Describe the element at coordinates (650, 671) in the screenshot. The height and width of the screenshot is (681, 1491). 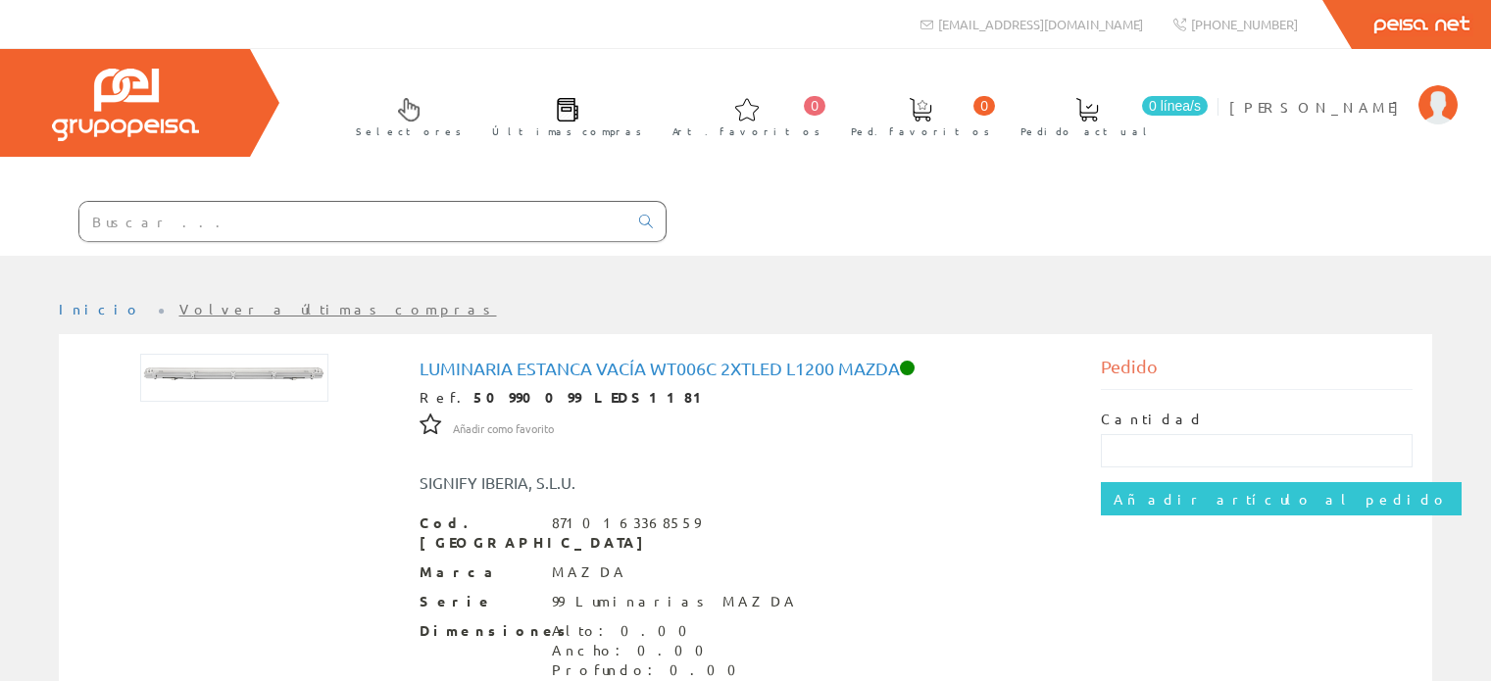
I see `div: Profundo: 0.00` at that location.